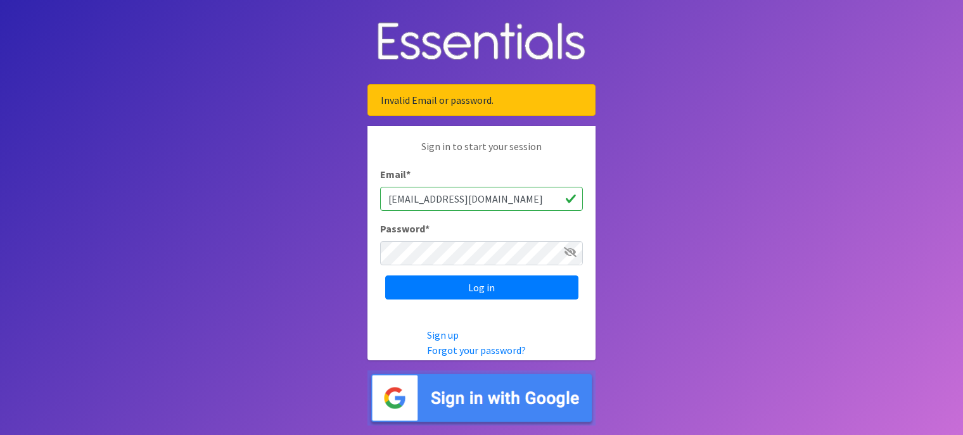 Image resolution: width=963 pixels, height=435 pixels. I want to click on a: Sign up, so click(443, 335).